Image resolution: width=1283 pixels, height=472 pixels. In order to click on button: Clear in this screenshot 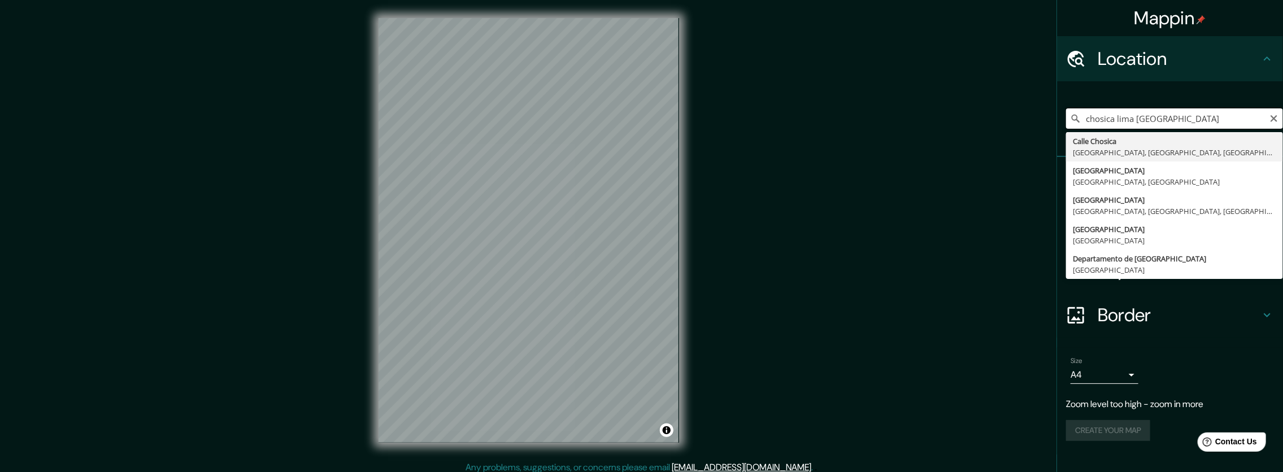, I will do `click(1274, 117)`.